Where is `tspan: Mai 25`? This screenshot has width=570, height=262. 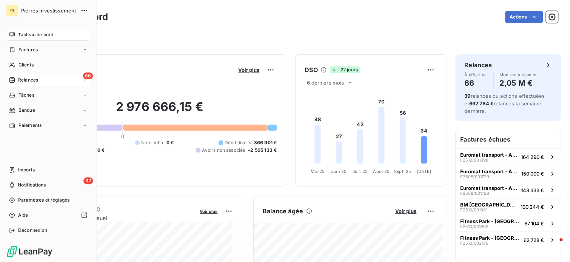
tspan: Mai 25 is located at coordinates (317, 171).